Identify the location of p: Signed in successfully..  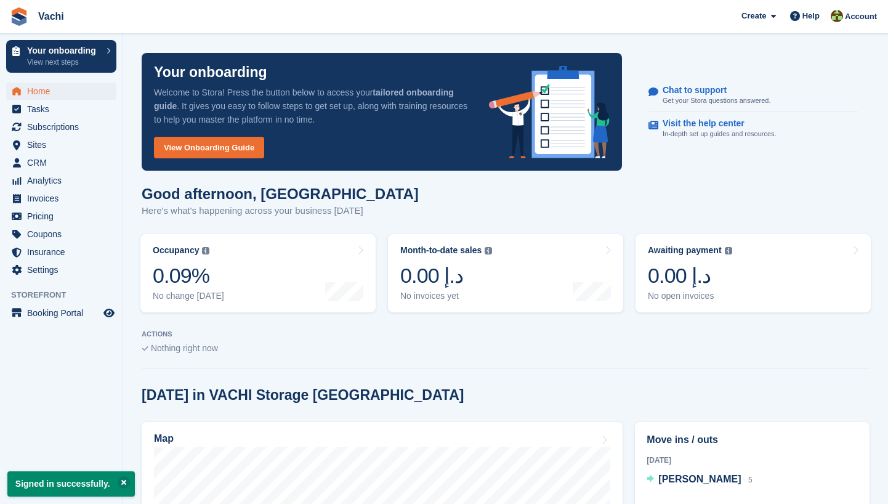
(71, 483).